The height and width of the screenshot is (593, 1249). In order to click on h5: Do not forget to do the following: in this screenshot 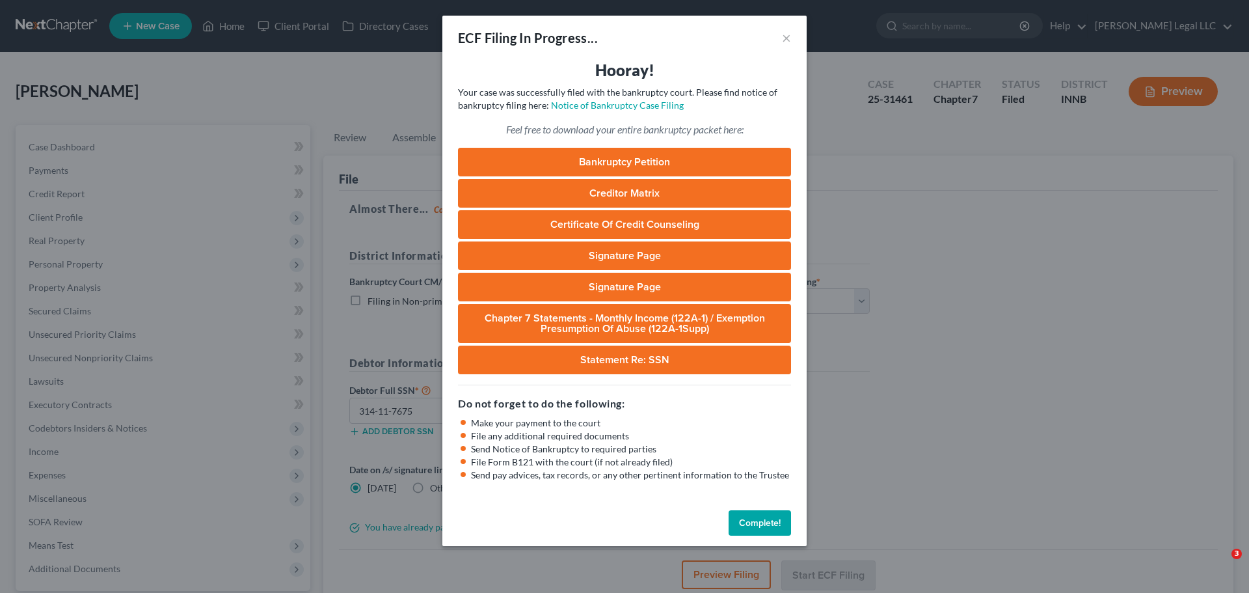, I will do `click(625, 403)`.